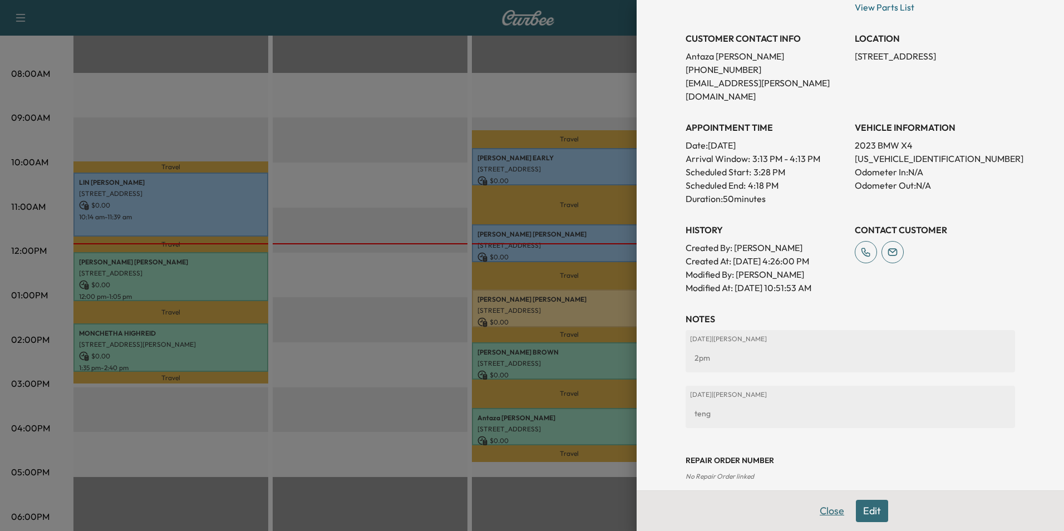 This screenshot has height=531, width=1064. What do you see at coordinates (850, 319) in the screenshot?
I see `h3: NOTES` at bounding box center [850, 319].